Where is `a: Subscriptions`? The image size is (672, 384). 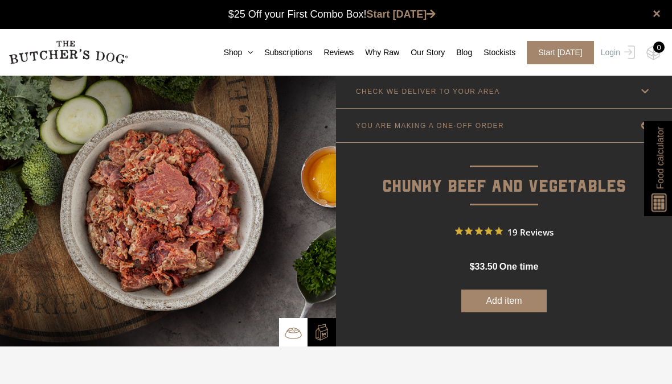
a: Subscriptions is located at coordinates (282, 52).